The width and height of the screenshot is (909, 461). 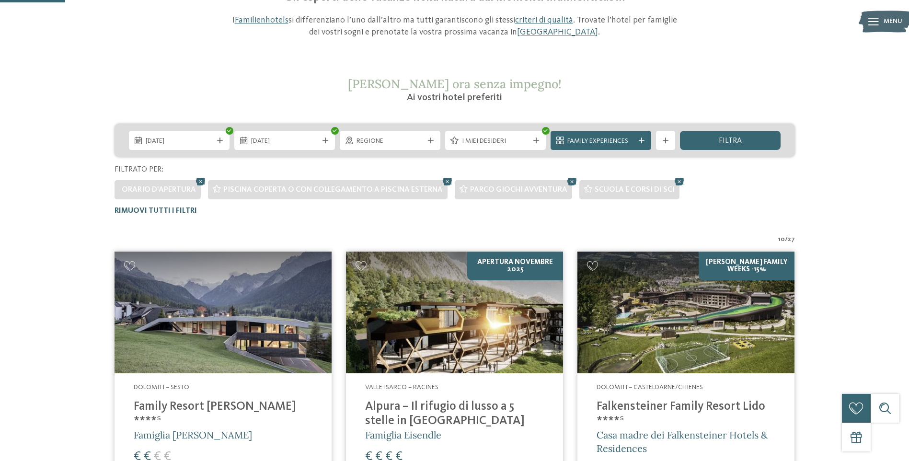 What do you see at coordinates (650, 387) in the screenshot?
I see `span: Dolomiti – Casteldarne/Chienes` at bounding box center [650, 387].